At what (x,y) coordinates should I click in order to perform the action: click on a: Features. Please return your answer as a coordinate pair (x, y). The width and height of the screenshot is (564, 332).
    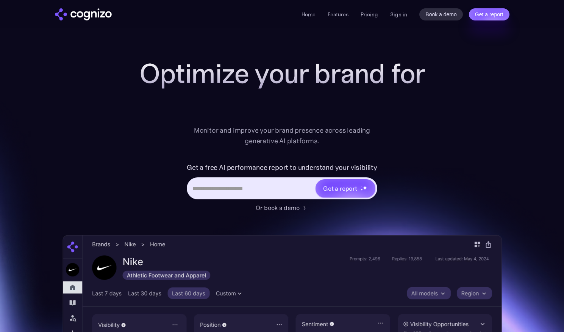
    Looking at the image, I should click on (338, 14).